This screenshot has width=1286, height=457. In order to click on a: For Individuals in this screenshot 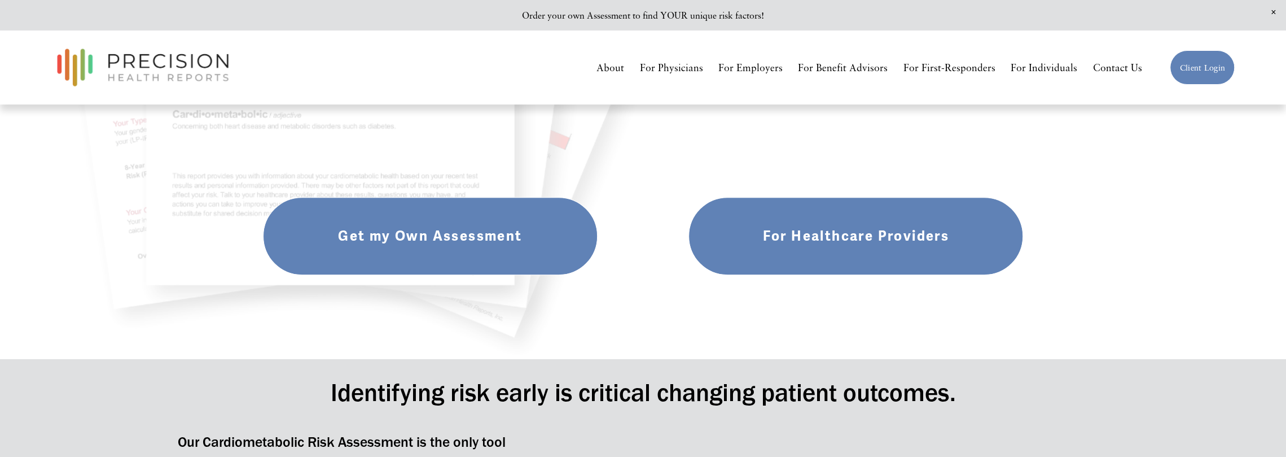, I will do `click(1044, 67)`.